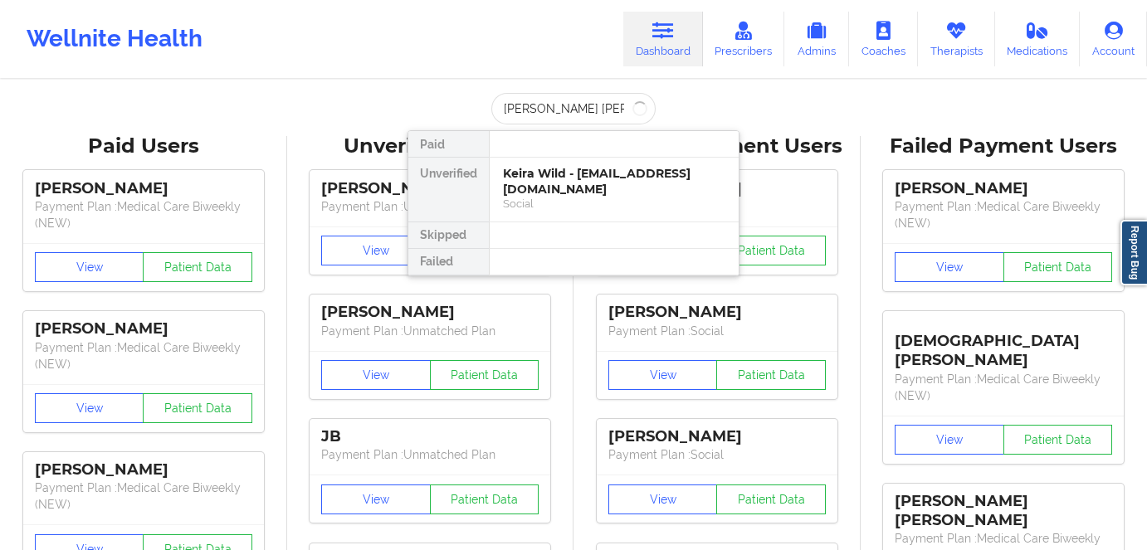 This screenshot has height=550, width=1147. What do you see at coordinates (1004, 146) in the screenshot?
I see `div: Failed Payment Users` at bounding box center [1004, 146].